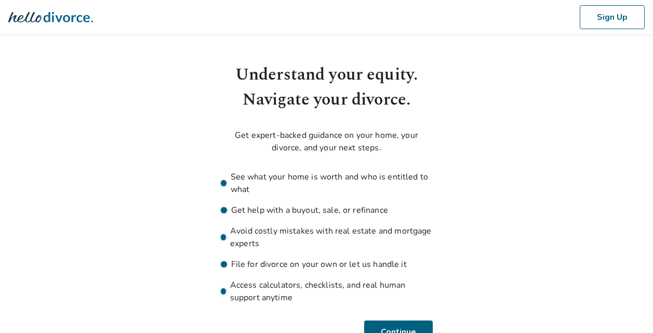  I want to click on h1: Understand your equity. Navigate your divorce., so click(327, 87).